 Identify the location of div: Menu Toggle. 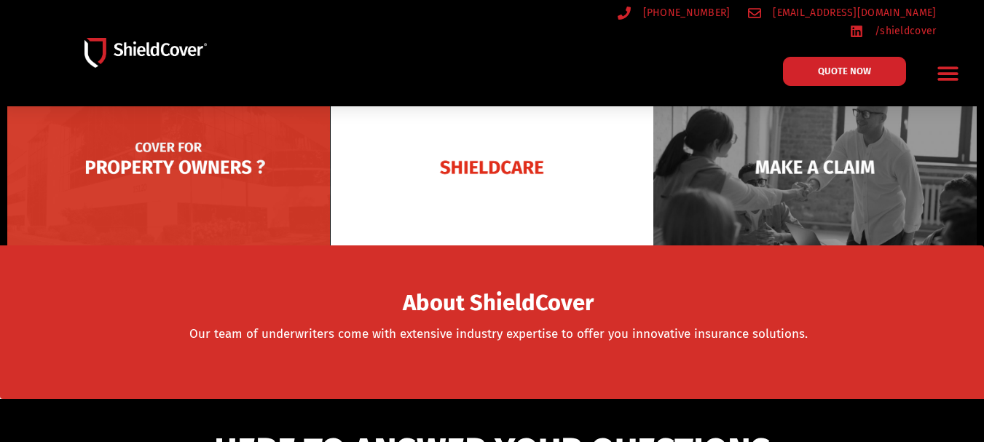
(948, 73).